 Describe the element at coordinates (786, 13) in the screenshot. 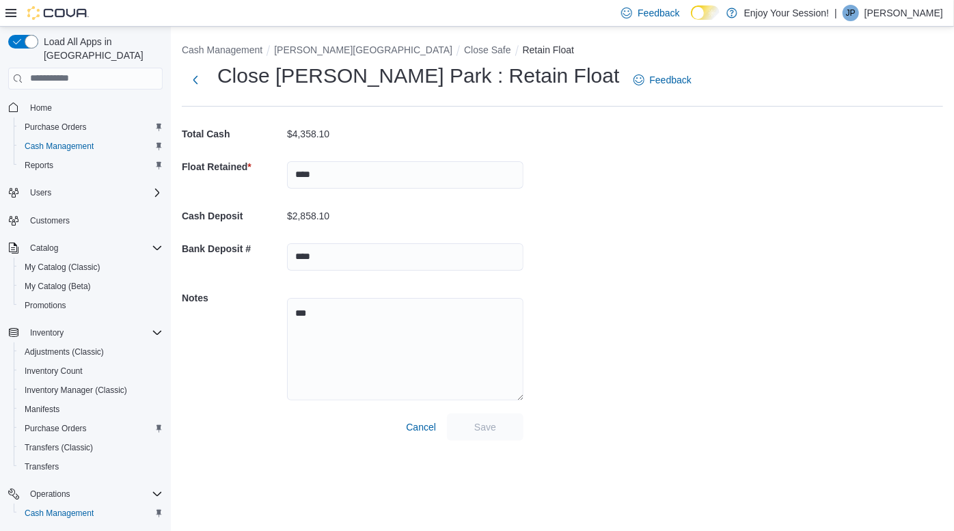

I see `p: Enjoy Your Session!` at that location.